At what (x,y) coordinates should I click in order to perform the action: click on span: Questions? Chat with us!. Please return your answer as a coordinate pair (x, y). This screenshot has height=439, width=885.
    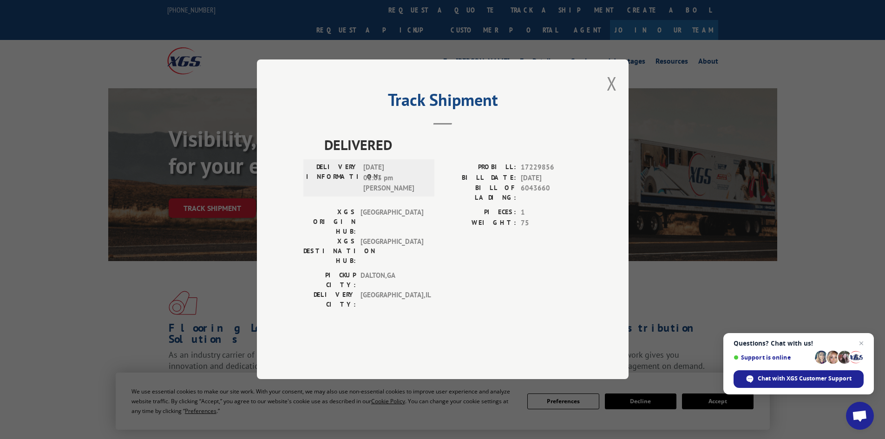
    Looking at the image, I should click on (799, 343).